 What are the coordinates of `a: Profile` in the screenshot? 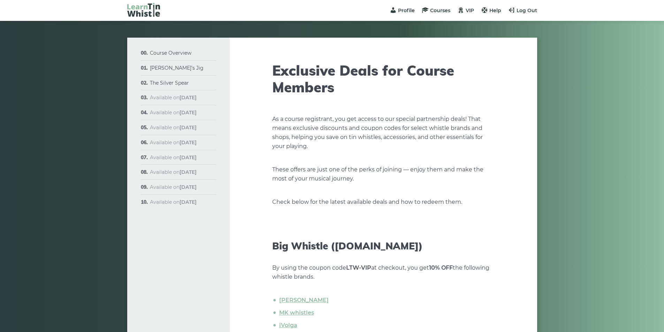 It's located at (402, 10).